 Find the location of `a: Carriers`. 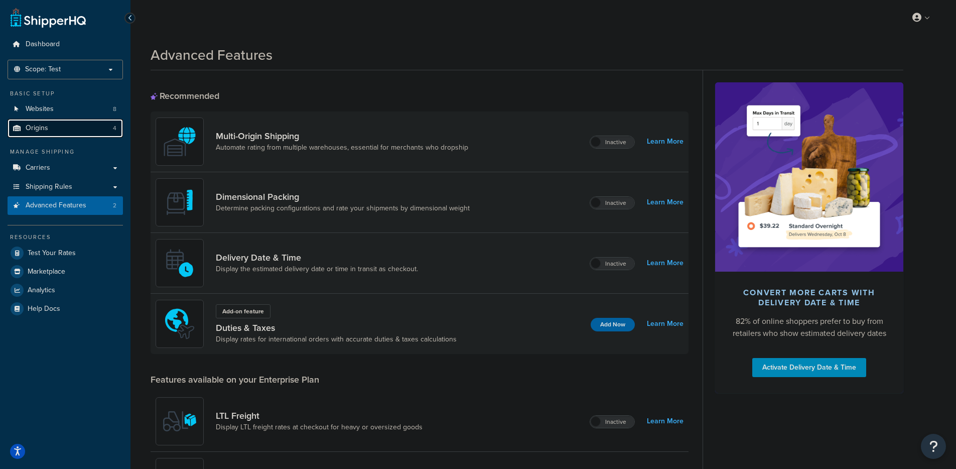

a: Carriers is located at coordinates (65, 168).